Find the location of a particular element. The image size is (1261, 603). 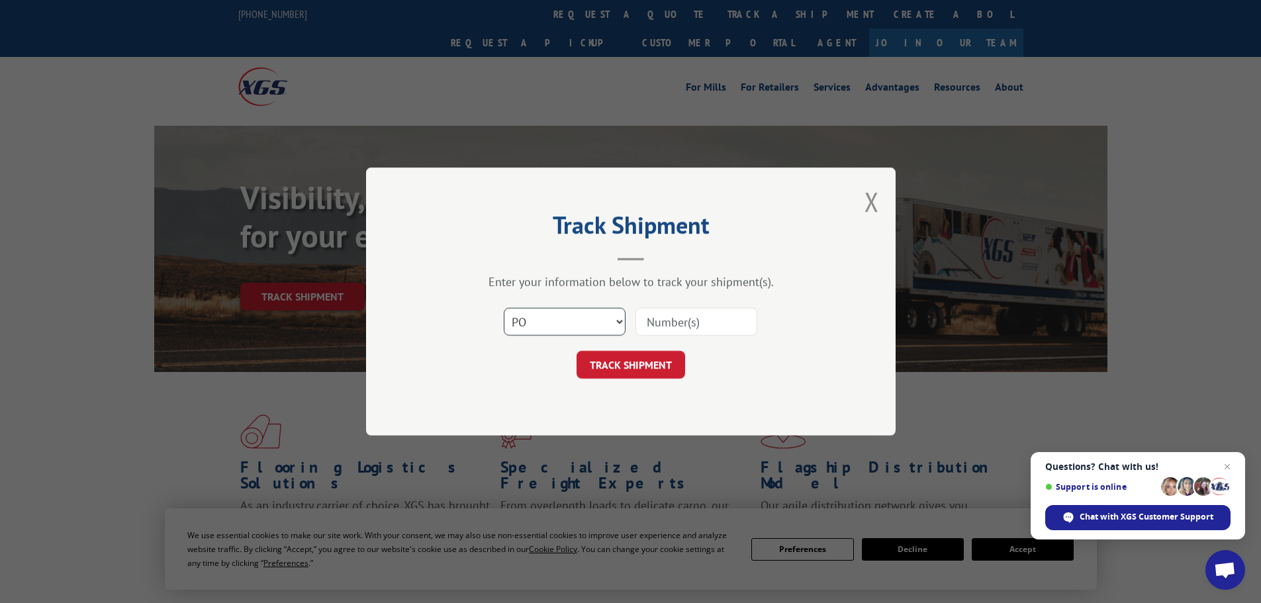

span: Support is online is located at coordinates (1101, 487).